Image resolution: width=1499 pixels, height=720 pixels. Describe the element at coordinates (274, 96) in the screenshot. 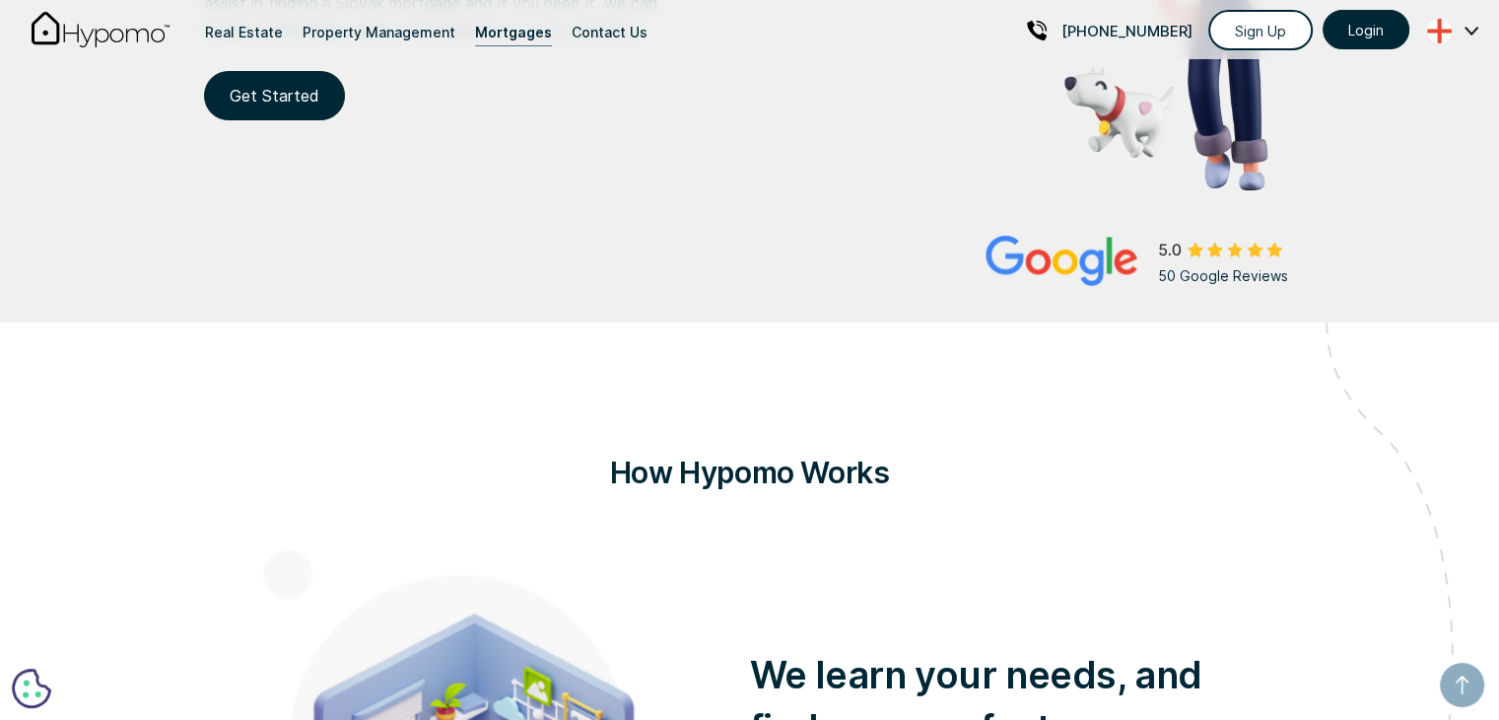

I see `a: Get Started` at that location.